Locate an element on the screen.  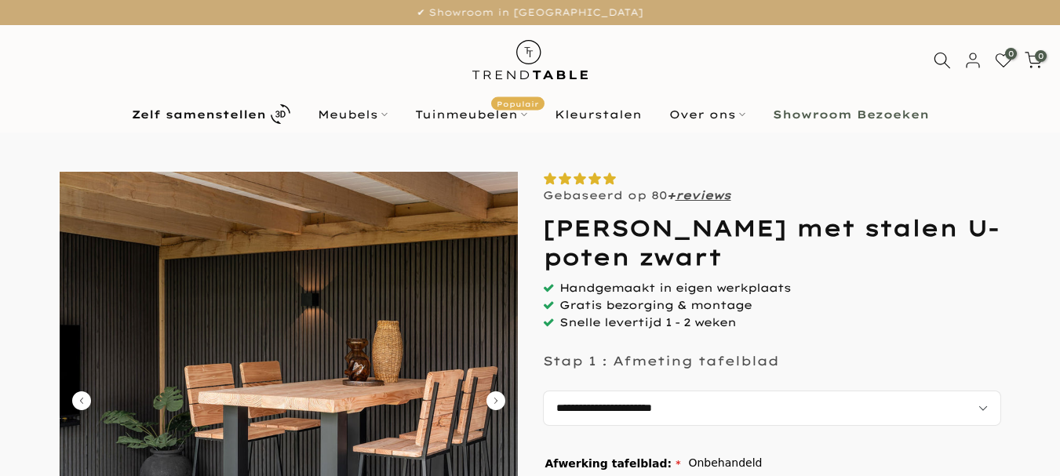
a: Showroom Bezoeken is located at coordinates (851, 115).